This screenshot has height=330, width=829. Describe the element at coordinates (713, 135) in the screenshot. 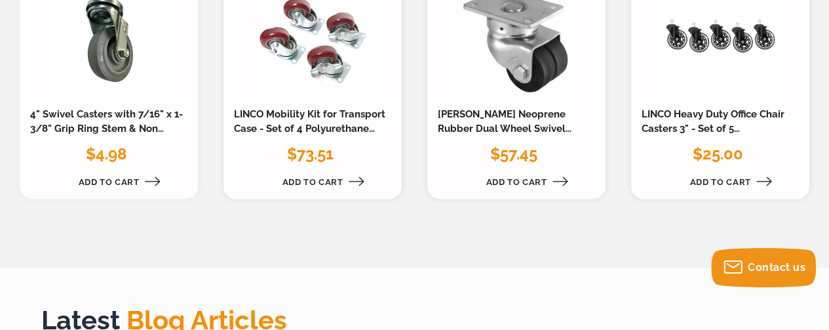

I see `a: LINCO Heavy Duty Office Chair Casters 3" - Set of 5 Polyurethane Swivel Wheels (600 LBS Cap Combi...` at that location.